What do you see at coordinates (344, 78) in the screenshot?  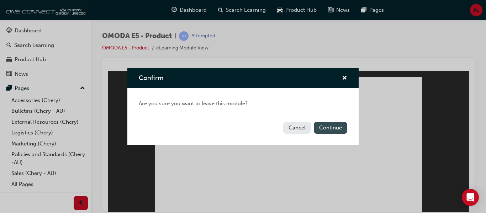 I see `button: cross-icon` at bounding box center [344, 78].